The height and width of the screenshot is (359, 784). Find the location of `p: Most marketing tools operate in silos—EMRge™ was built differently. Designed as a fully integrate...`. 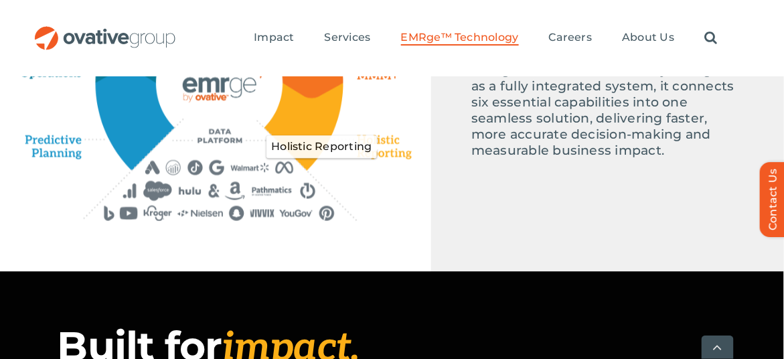

p: Most marketing tools operate in silos—EMRge™ was built differently. Designed as a fully integrate... is located at coordinates (608, 102).